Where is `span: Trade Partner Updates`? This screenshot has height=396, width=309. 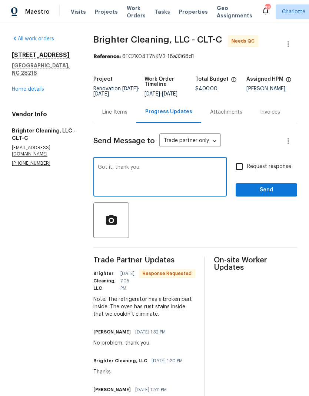 span: Trade Partner Updates is located at coordinates (144, 260).